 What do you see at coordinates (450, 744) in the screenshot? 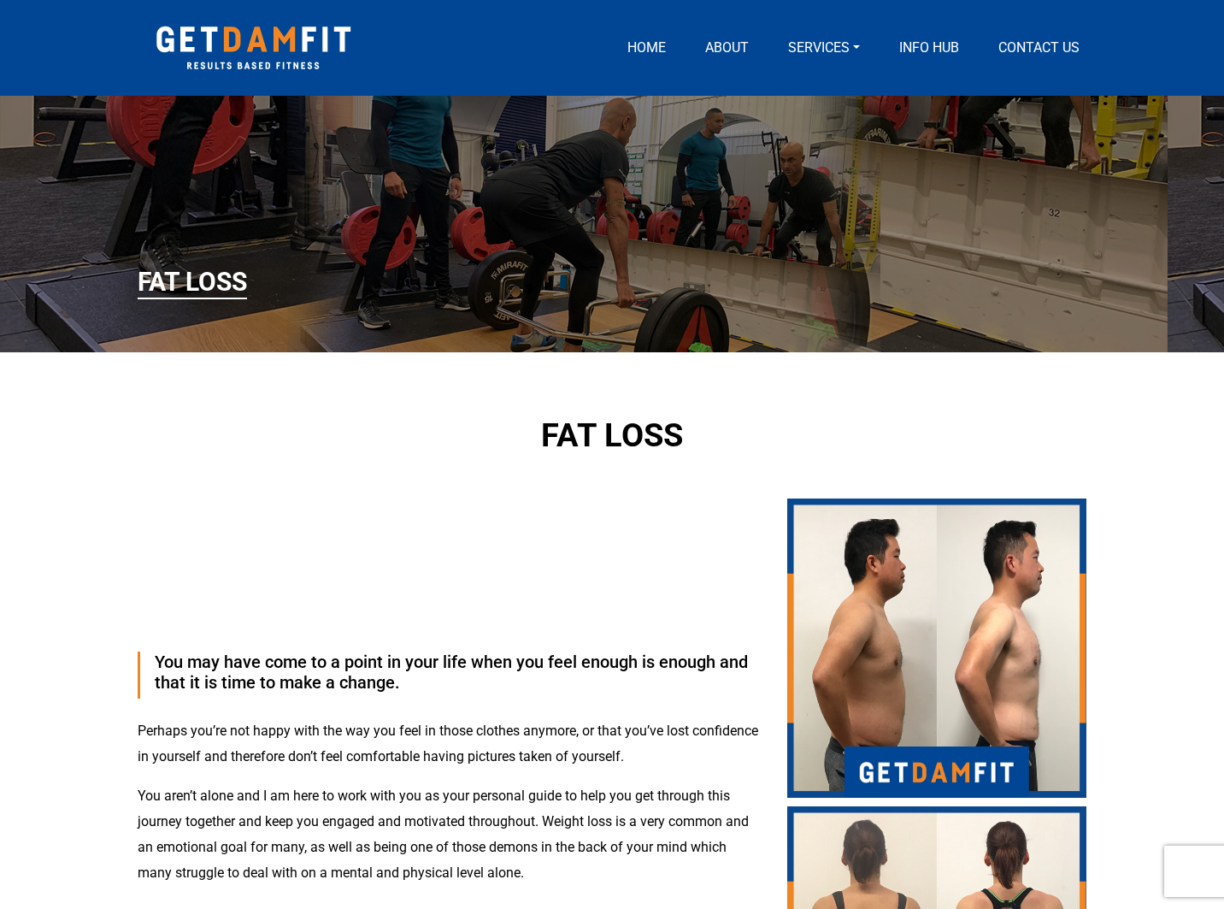
I see `p: Perhaps you’re not happy with the way you feel in those clothes anymore, or that you’ve lost conf...` at bounding box center [450, 744].